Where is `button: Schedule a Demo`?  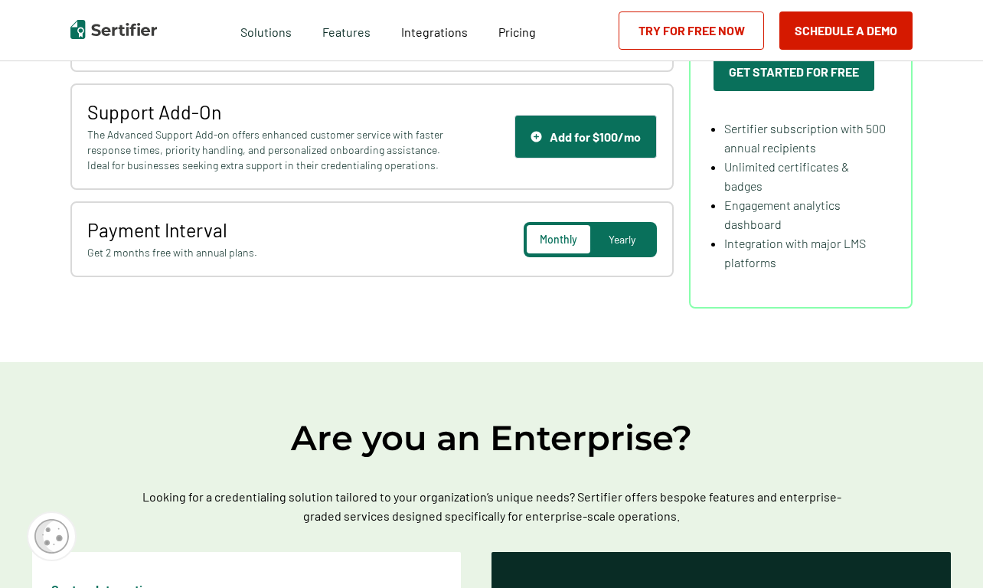 button: Schedule a Demo is located at coordinates (846, 31).